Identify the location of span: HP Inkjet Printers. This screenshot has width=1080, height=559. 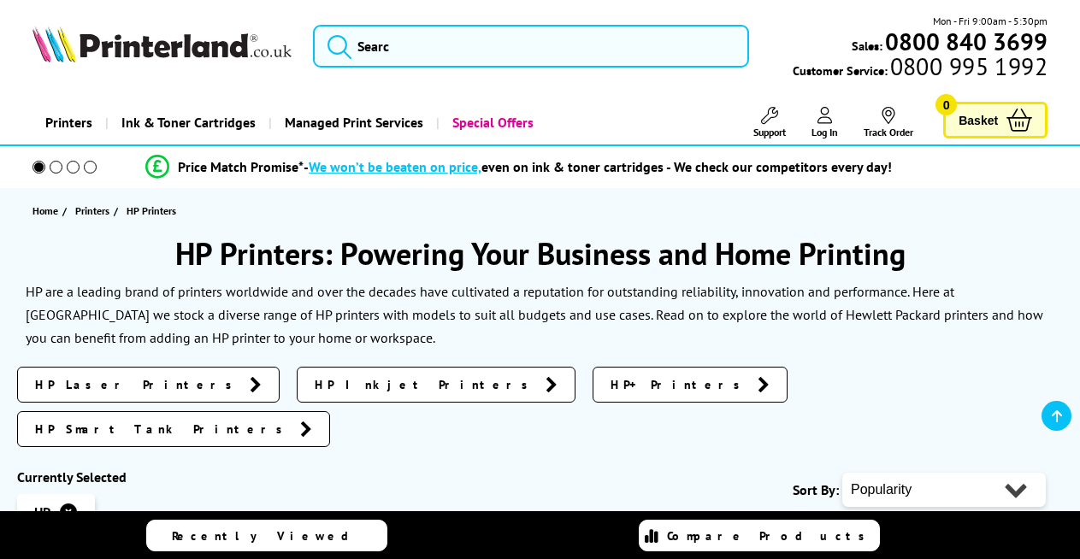
(426, 385).